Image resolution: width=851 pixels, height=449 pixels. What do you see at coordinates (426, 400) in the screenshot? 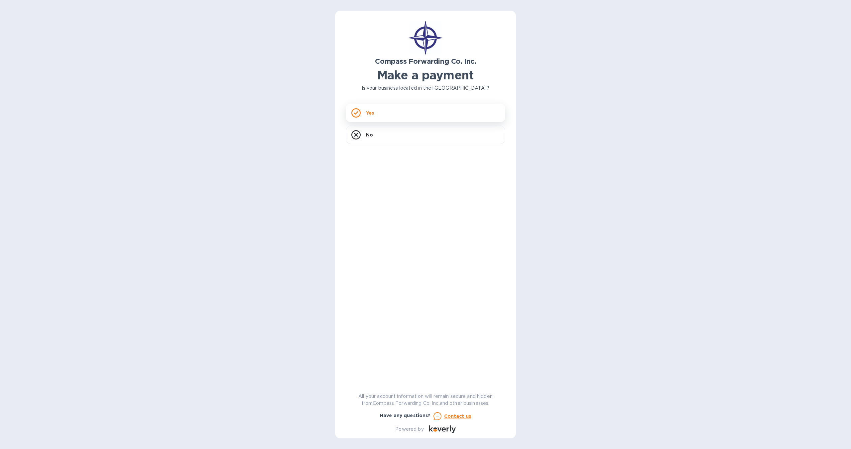
I see `p: All your account information will remain secure and hidden from Compass Forwarding Co. Inc. and o...` at bounding box center [426, 400].